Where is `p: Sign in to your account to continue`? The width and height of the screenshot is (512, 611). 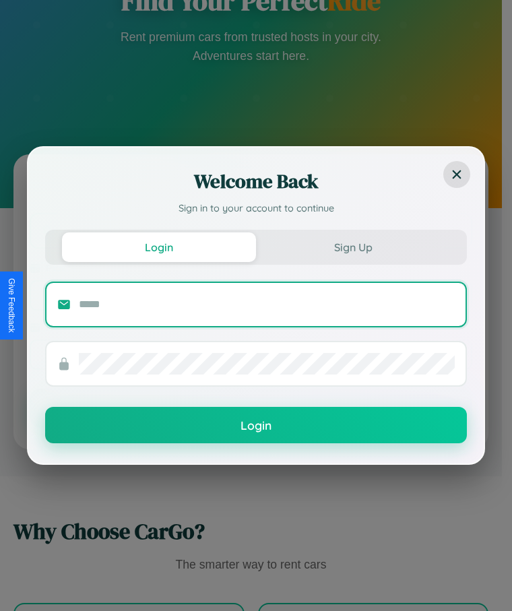
p: Sign in to your account to continue is located at coordinates (256, 209).